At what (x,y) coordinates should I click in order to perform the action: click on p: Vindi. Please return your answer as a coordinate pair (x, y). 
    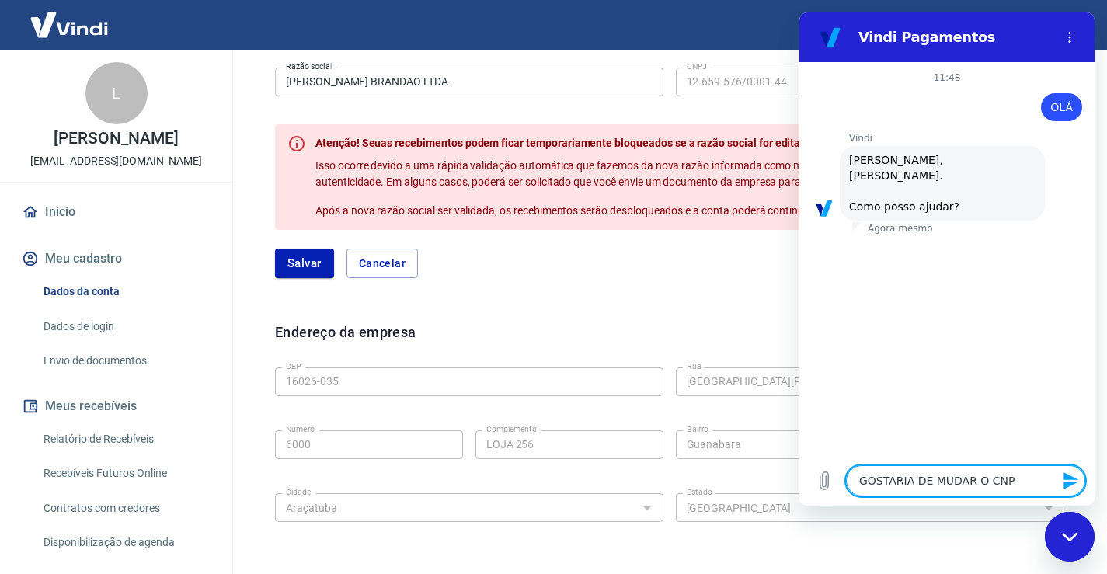
    Looking at the image, I should click on (173, 126).